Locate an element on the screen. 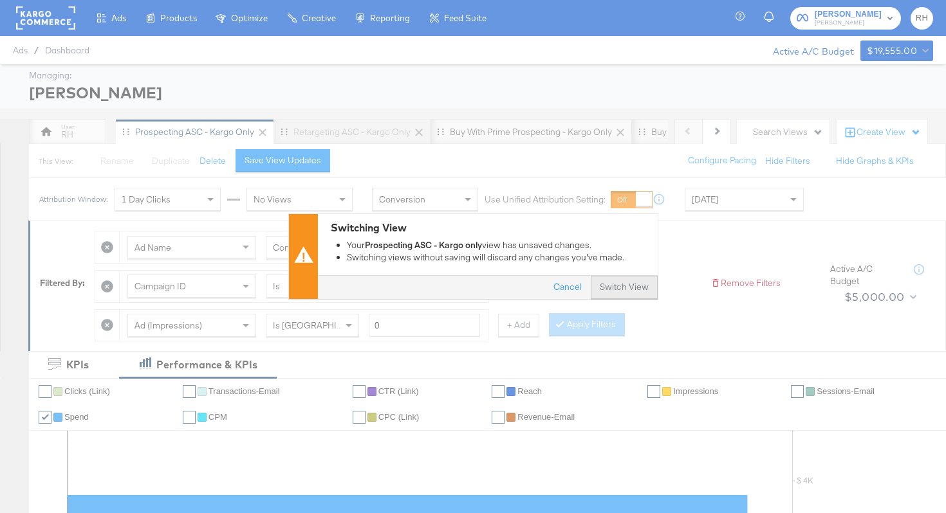 The height and width of the screenshot is (513, 946). div: Switching View is located at coordinates (491, 228).